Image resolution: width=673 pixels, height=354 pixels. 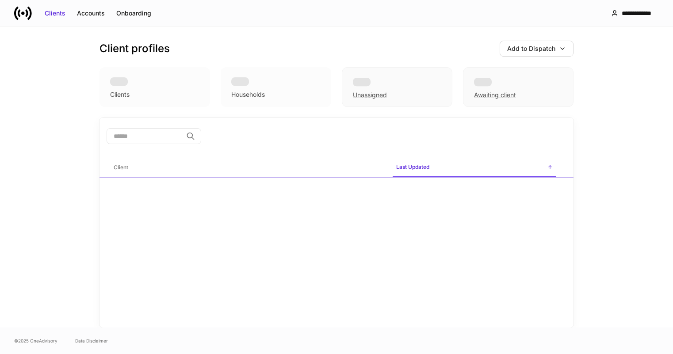 I want to click on span: Client, so click(x=248, y=168).